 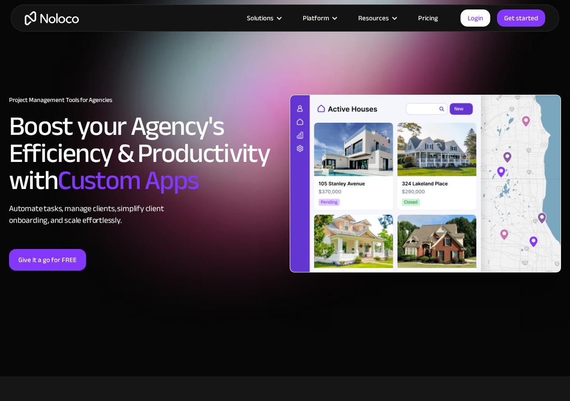 What do you see at coordinates (47, 260) in the screenshot?
I see `a: Give it a go for FREE` at bounding box center [47, 260].